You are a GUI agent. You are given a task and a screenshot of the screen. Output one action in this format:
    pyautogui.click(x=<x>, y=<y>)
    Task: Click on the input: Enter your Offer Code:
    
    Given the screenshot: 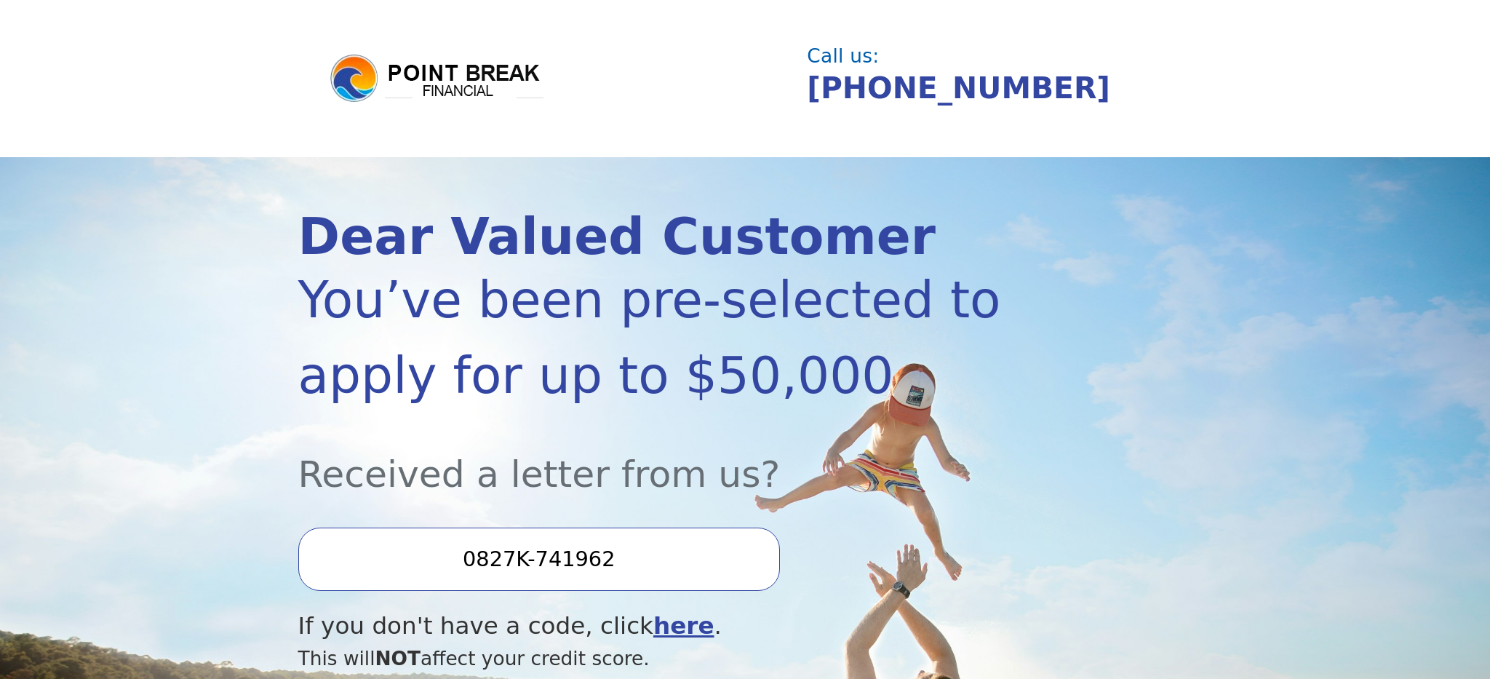 What is the action you would take?
    pyautogui.click(x=539, y=559)
    